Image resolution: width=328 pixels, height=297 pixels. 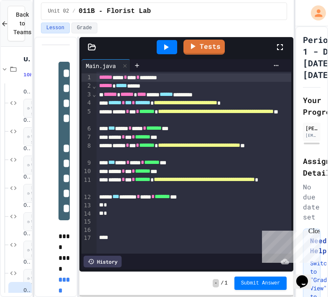 What do you see at coordinates (22, 23) in the screenshot?
I see `span: Back to Teams` at bounding box center [22, 23].